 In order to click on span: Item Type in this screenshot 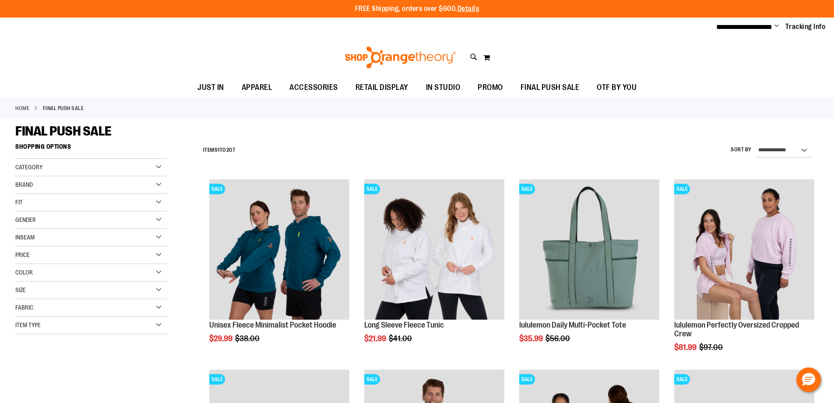, I will do `click(28, 325)`.